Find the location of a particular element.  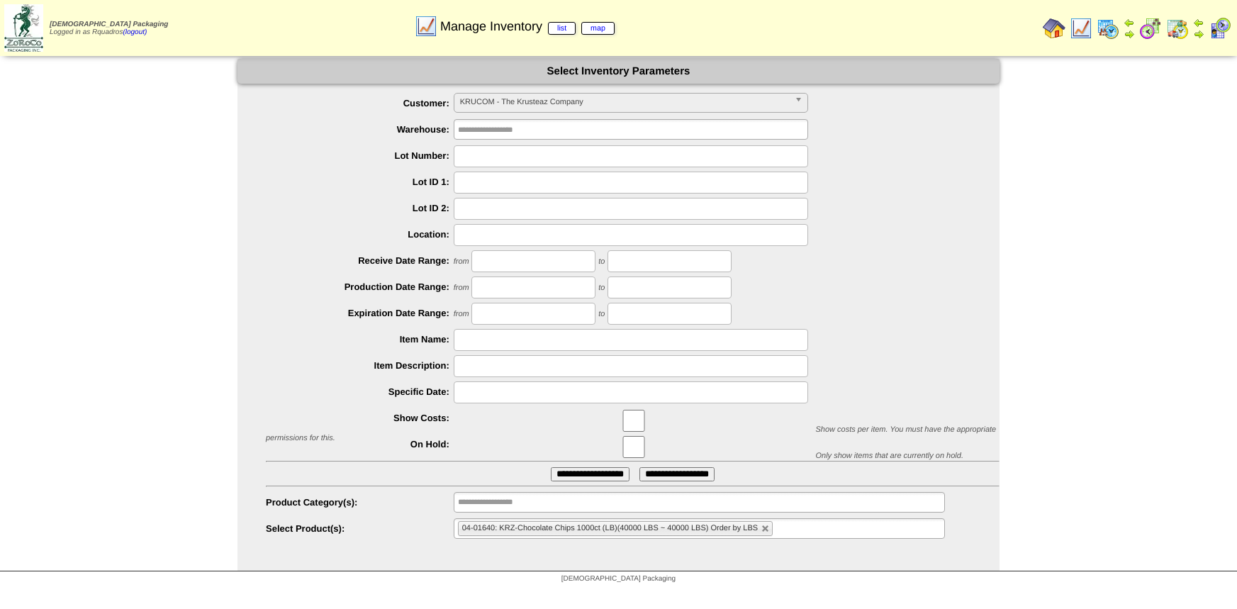

span: Manage Inventory is located at coordinates (527, 26).